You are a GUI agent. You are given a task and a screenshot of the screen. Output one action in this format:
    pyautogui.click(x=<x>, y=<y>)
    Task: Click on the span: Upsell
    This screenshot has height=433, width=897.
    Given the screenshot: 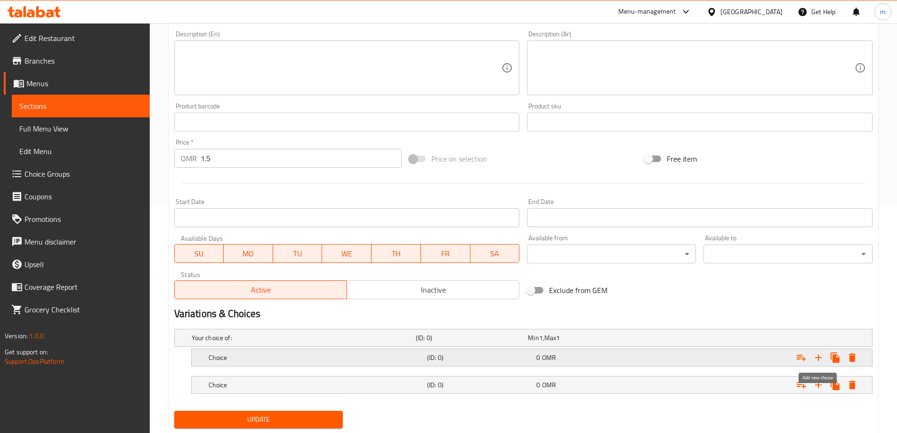 What is the action you would take?
    pyautogui.click(x=83, y=264)
    